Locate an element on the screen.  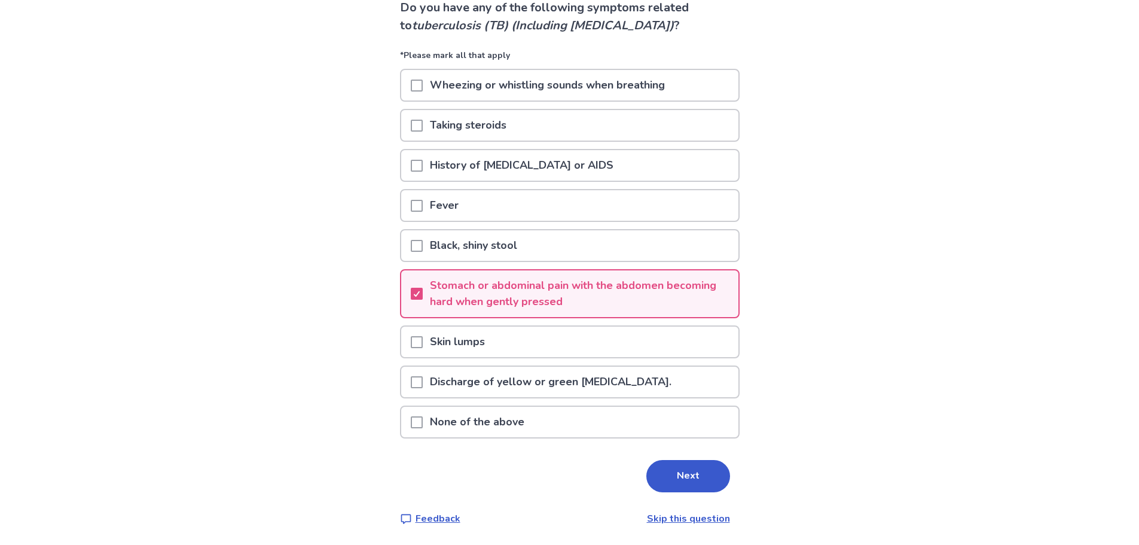
p: Fever is located at coordinates (444, 205).